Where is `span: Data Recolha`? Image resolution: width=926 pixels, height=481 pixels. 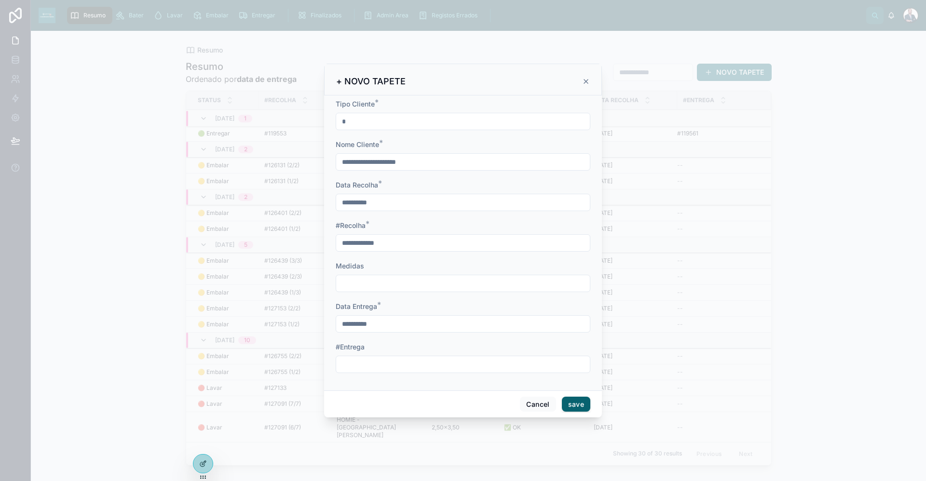
span: Data Recolha is located at coordinates (357, 185).